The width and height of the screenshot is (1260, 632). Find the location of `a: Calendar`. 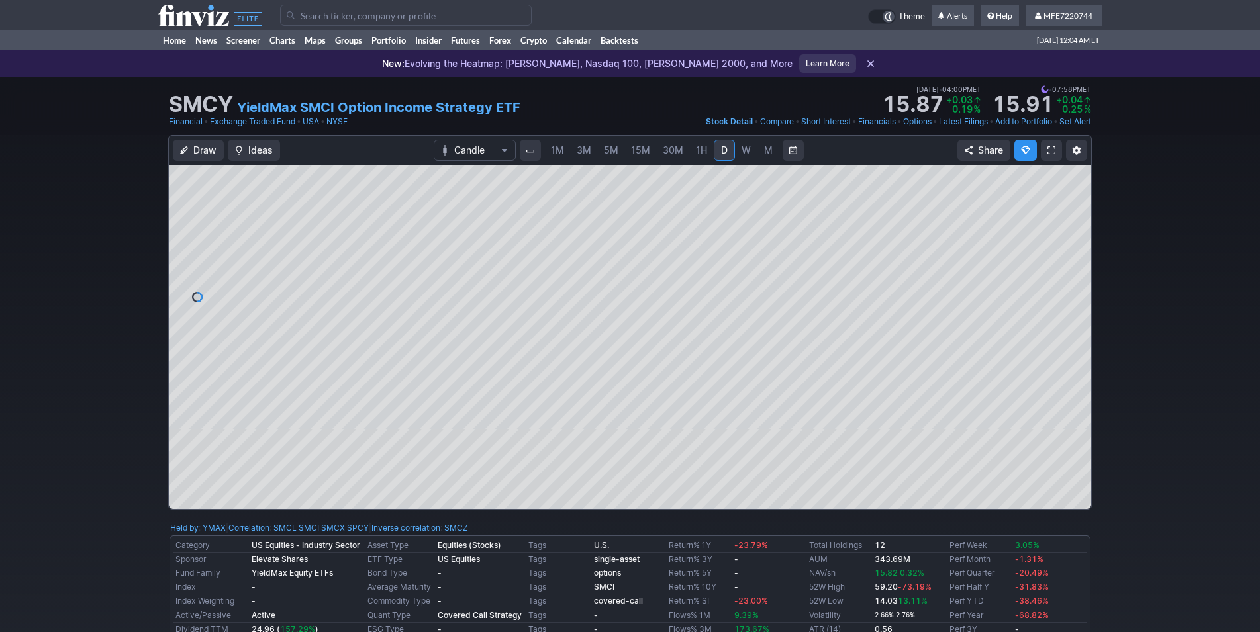

a: Calendar is located at coordinates (573, 40).